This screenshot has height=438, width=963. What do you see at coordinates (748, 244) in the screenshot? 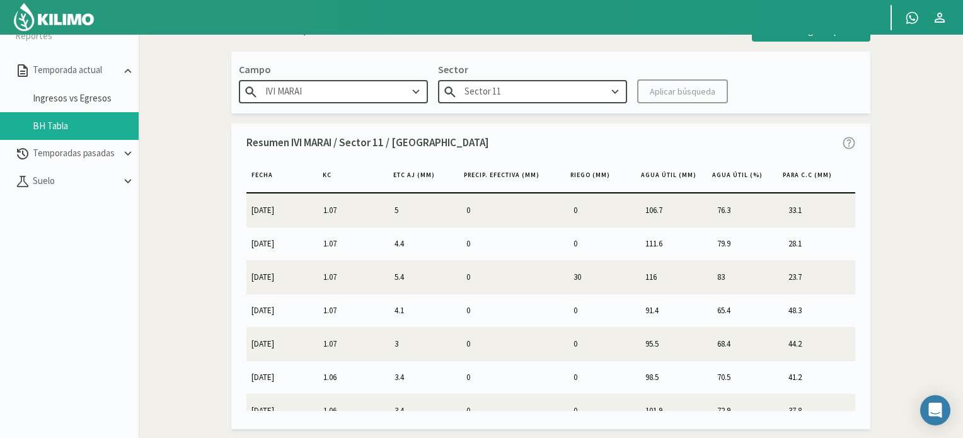
I see `td: 79.9` at bounding box center [748, 244].